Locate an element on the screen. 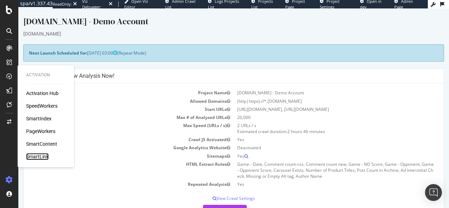 The image size is (449, 208). a: Activation Hub is located at coordinates (42, 93).